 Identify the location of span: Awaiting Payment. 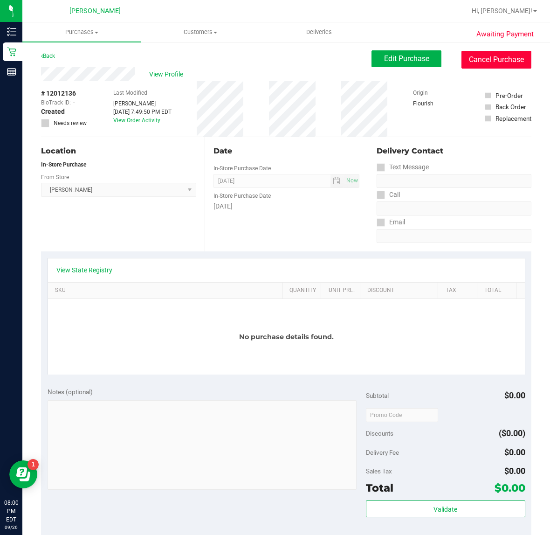
(505, 34).